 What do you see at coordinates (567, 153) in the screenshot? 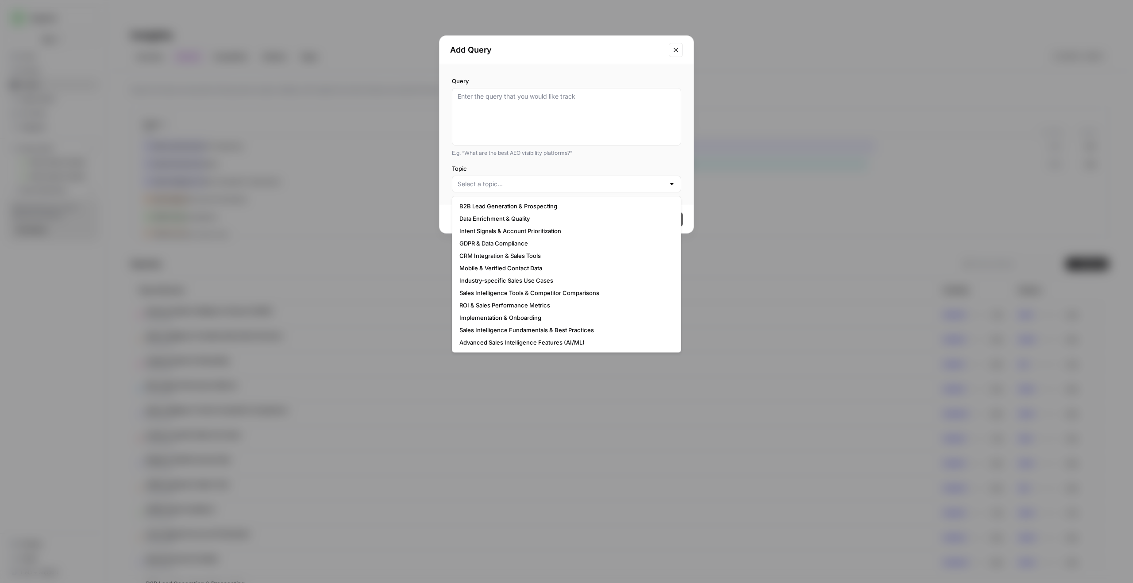
I see `div: E.g. “What are the best AEO visibility platforms?”` at bounding box center [567, 153].